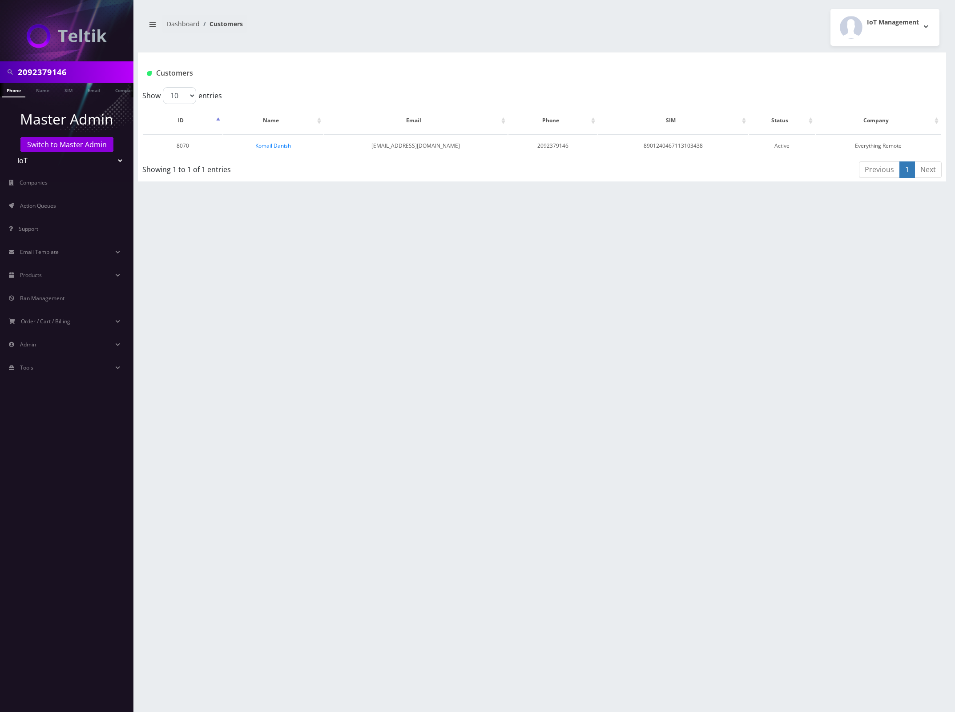  Describe the element at coordinates (273, 121) in the screenshot. I see `th: Name: activate to sort column ascending` at that location.